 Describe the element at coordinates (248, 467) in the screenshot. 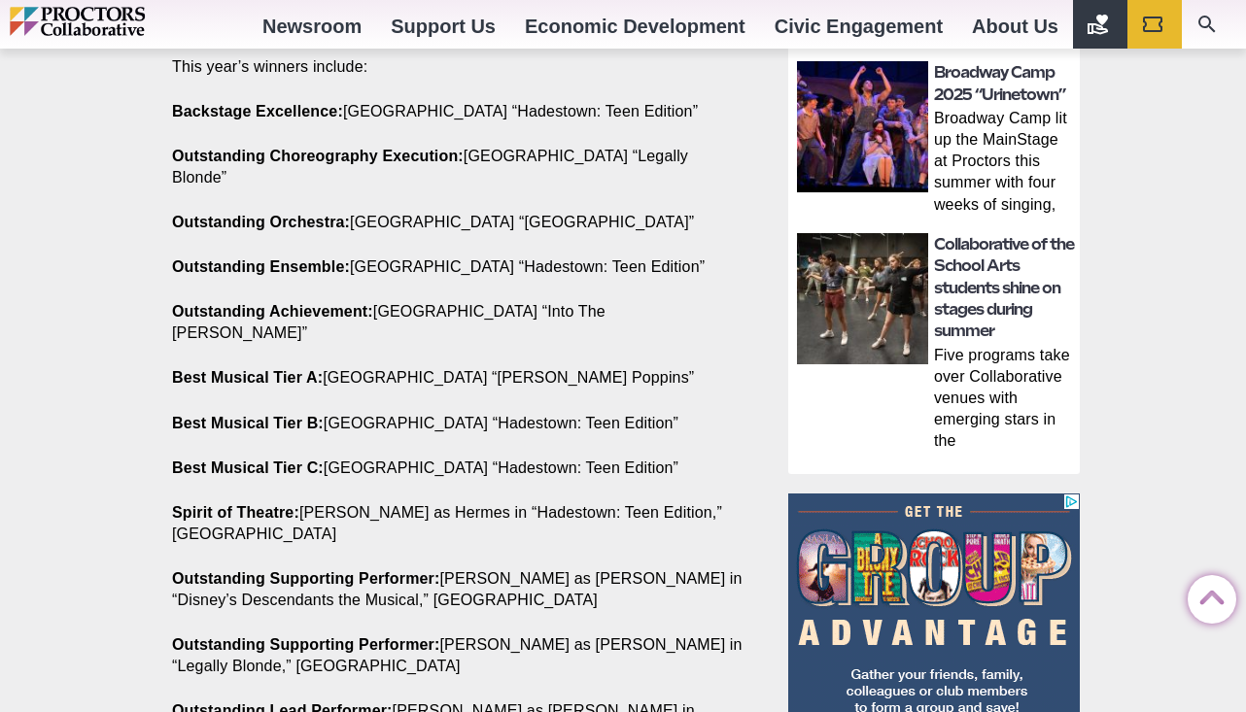

I see `strong: Best Musical Tier C:` at that location.